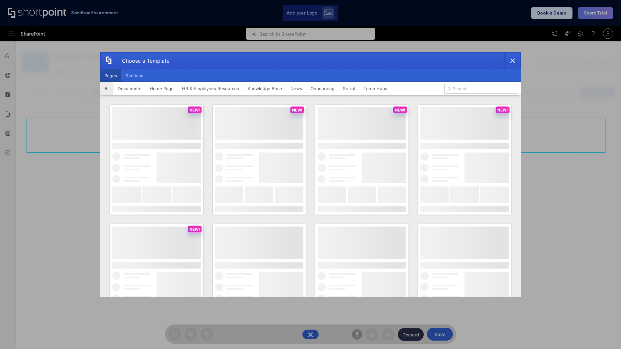  What do you see at coordinates (134, 76) in the screenshot?
I see `button: Sections` at bounding box center [134, 76].